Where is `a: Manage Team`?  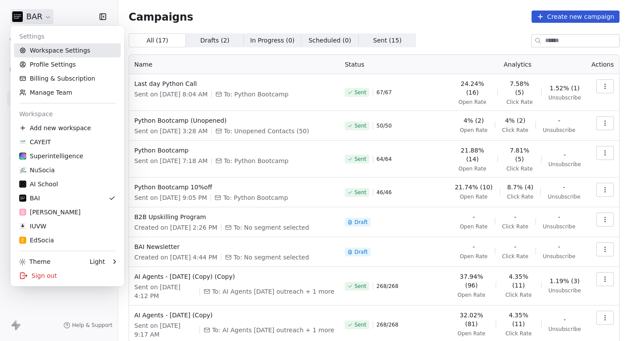 a: Manage Team is located at coordinates (67, 92).